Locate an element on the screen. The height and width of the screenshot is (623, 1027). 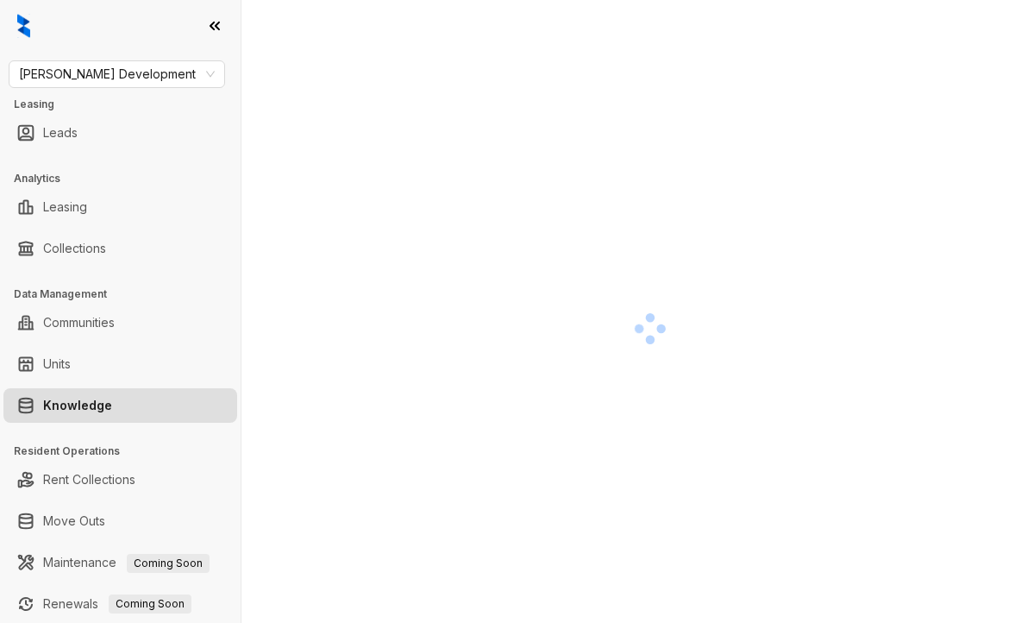
a: Collections is located at coordinates (74, 248).